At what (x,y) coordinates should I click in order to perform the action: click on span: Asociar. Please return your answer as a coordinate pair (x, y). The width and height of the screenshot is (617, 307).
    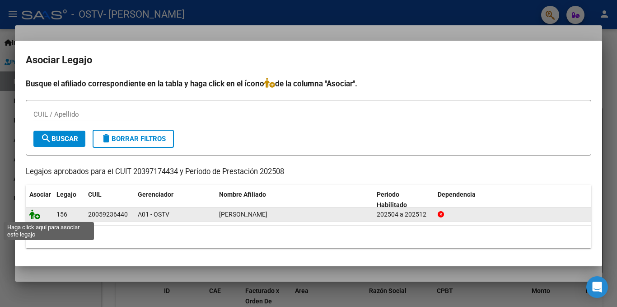
    Looking at the image, I should click on (40, 194).